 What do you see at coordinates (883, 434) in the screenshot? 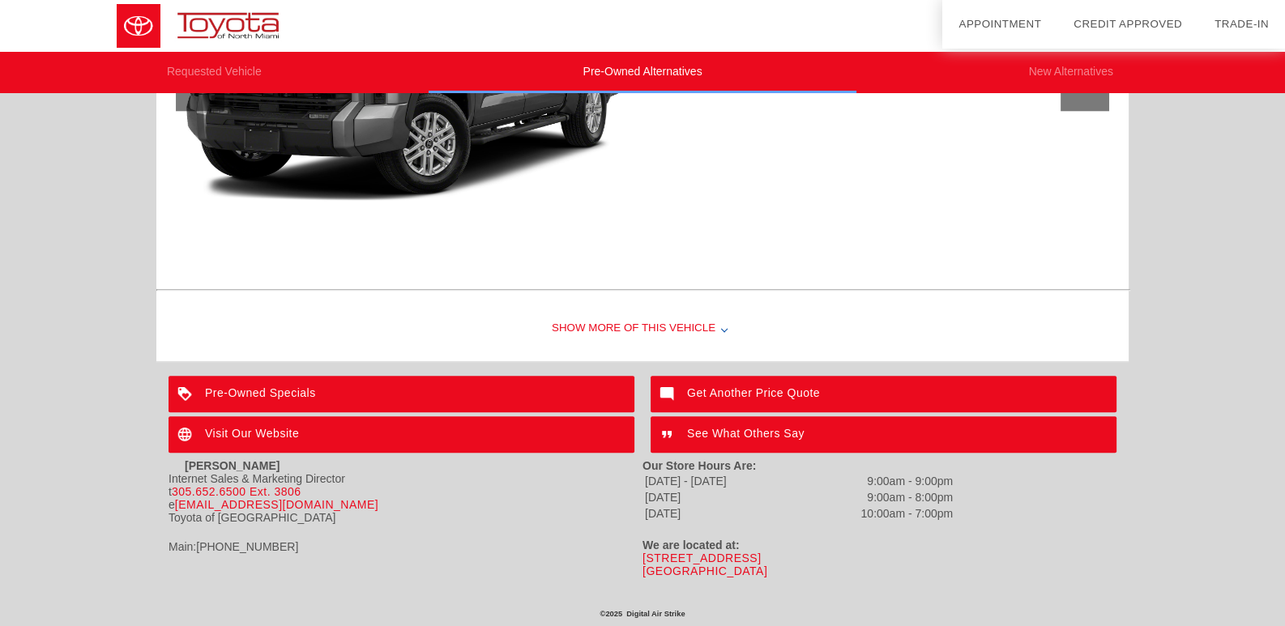
I see `div: See What Others Say` at bounding box center [883, 434].